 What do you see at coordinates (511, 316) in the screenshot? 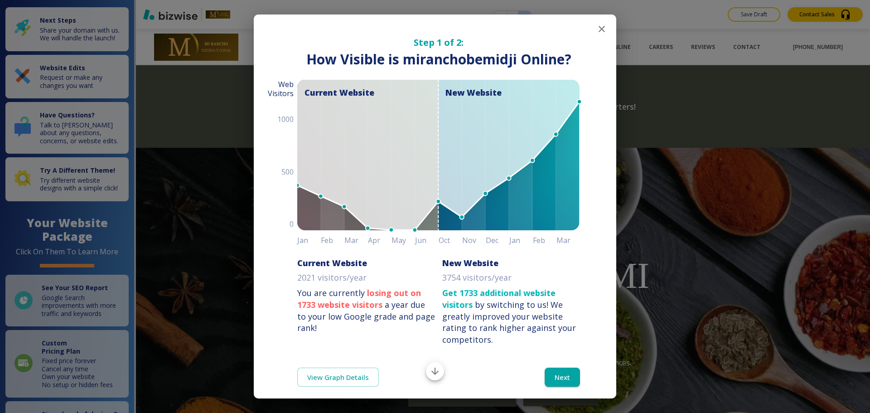
I see `p: by switching to us!` at bounding box center [511, 316].